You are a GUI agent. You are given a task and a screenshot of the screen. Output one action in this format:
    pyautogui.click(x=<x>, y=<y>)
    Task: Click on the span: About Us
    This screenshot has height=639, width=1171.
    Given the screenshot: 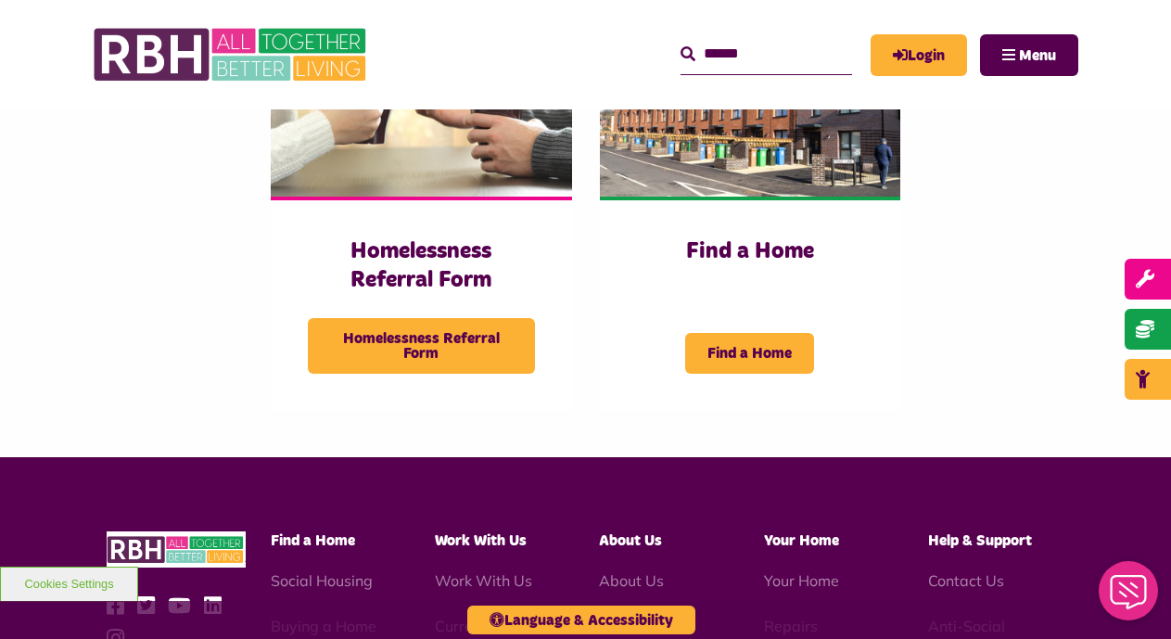 What is the action you would take?
    pyautogui.click(x=630, y=540)
    